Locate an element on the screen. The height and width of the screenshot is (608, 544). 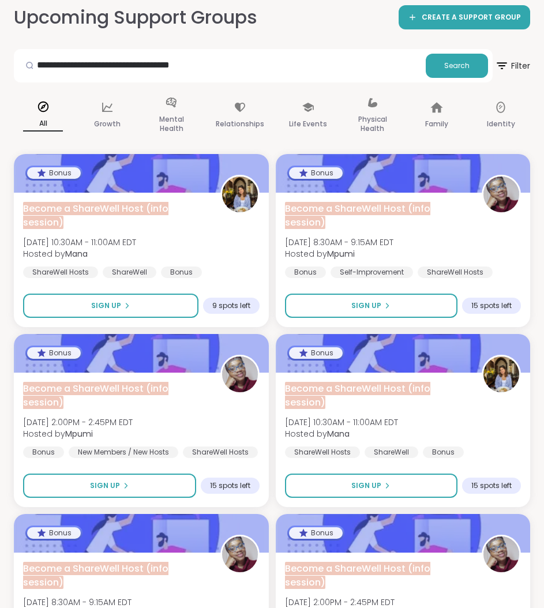
button: Filter is located at coordinates (513, 66).